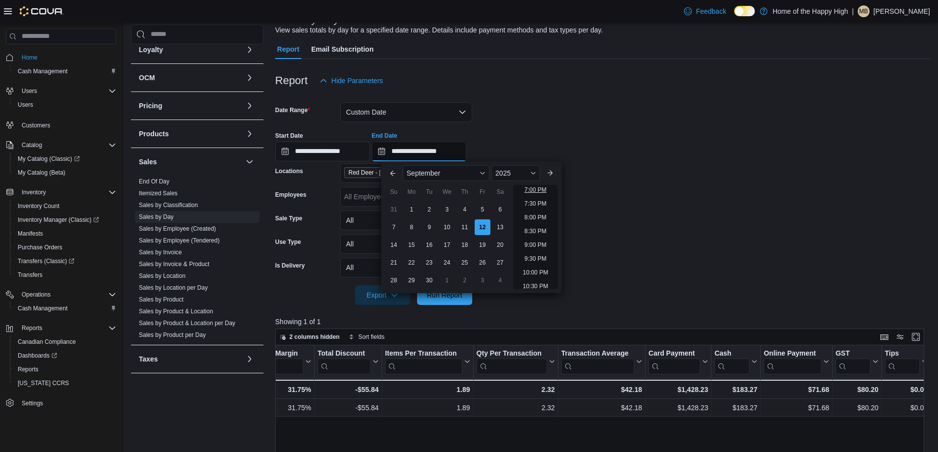 This screenshot has width=938, height=452. Describe the element at coordinates (65, 275) in the screenshot. I see `button: Transfers` at that location.